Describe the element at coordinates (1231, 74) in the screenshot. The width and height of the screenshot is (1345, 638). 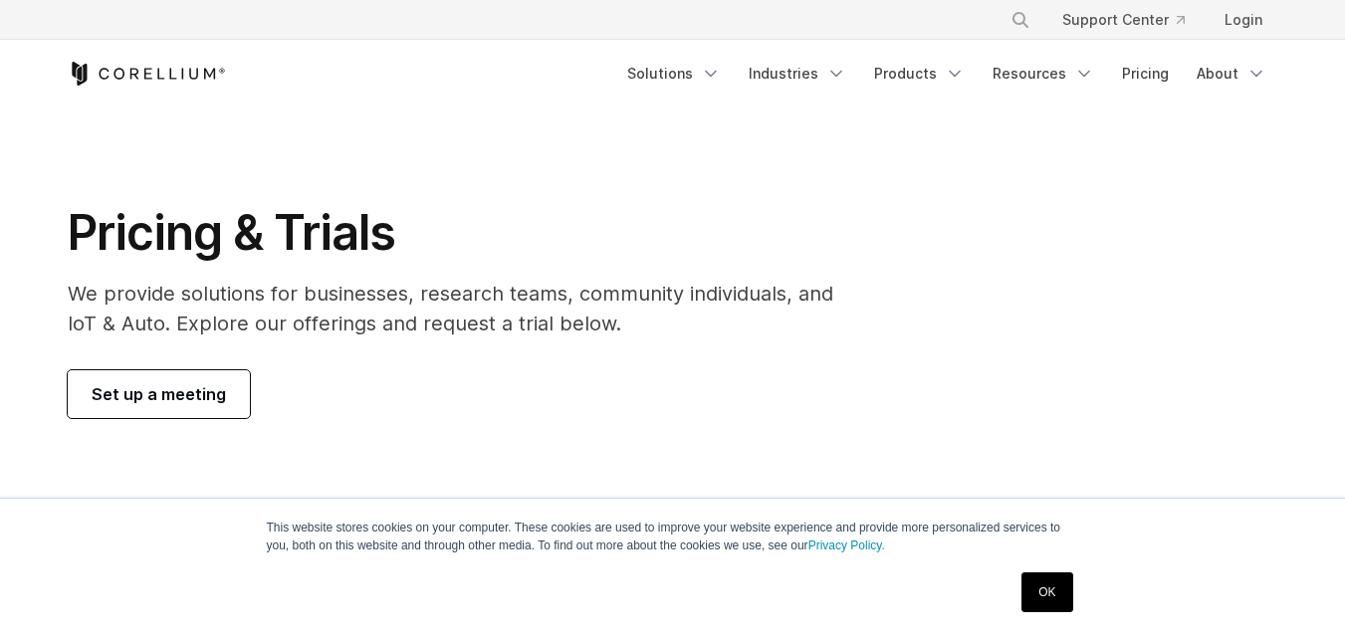
I see `a: About` at that location.